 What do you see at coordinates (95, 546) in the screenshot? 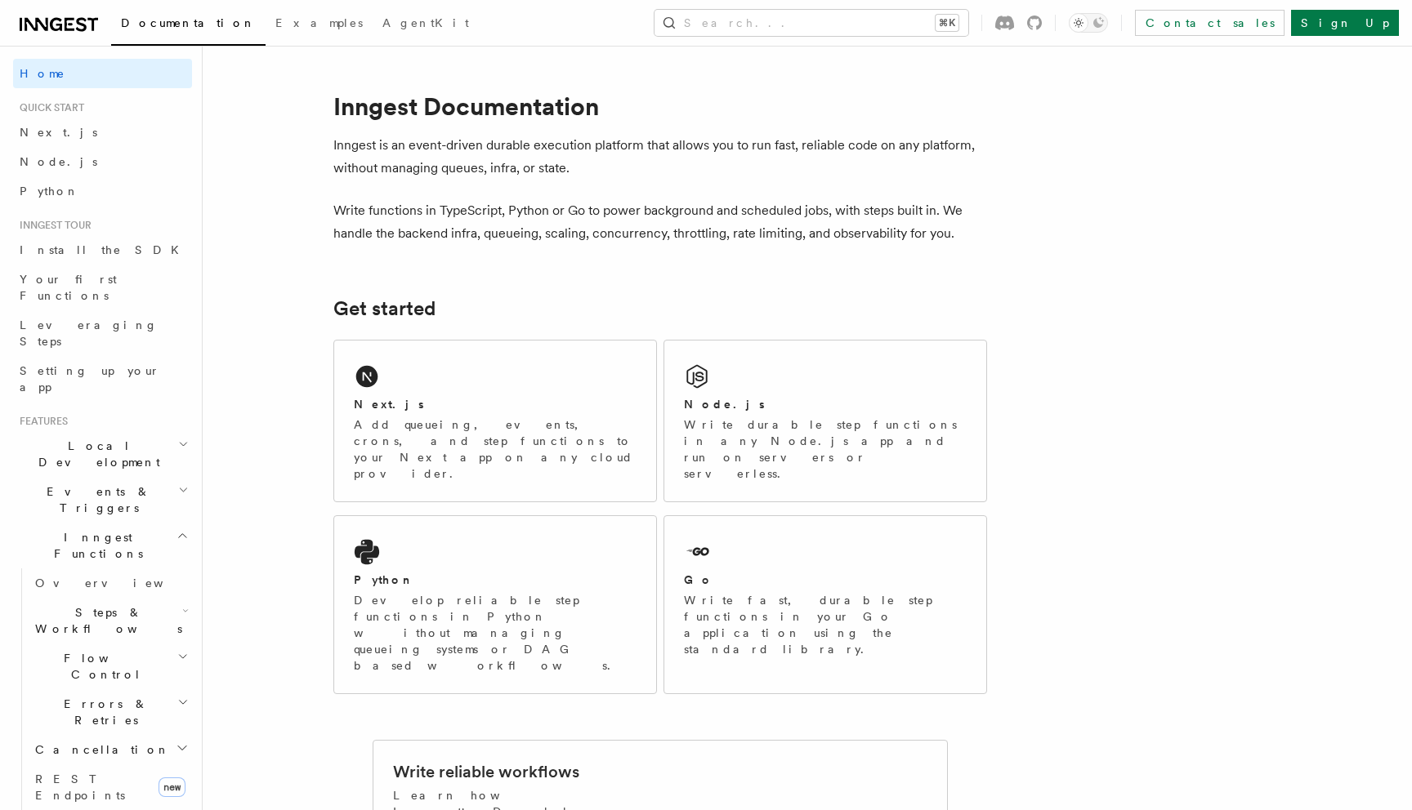
I see `span: Inngest Functions` at bounding box center [95, 546].